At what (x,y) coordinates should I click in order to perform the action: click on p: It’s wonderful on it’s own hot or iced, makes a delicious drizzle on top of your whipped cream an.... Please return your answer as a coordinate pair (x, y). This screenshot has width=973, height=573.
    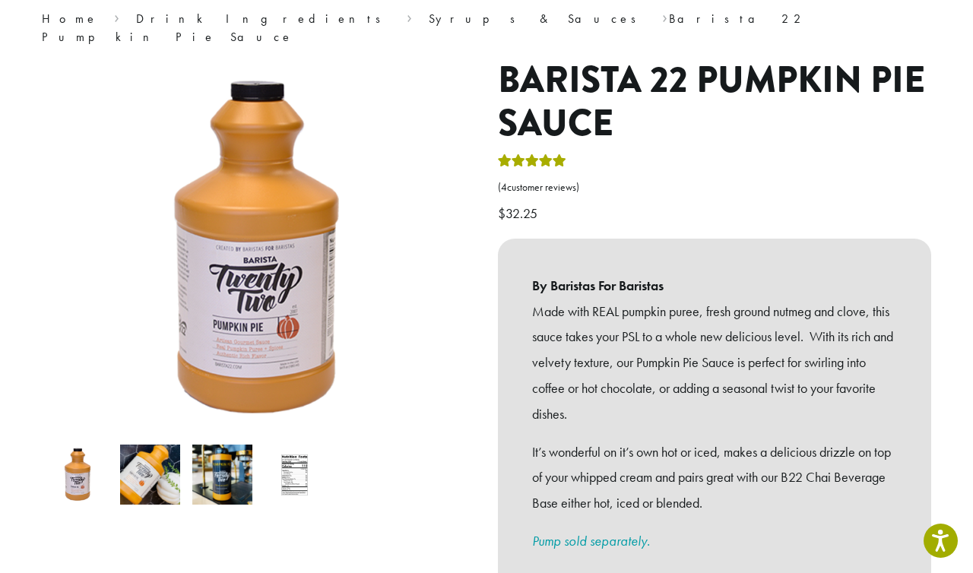
    Looking at the image, I should click on (714, 477).